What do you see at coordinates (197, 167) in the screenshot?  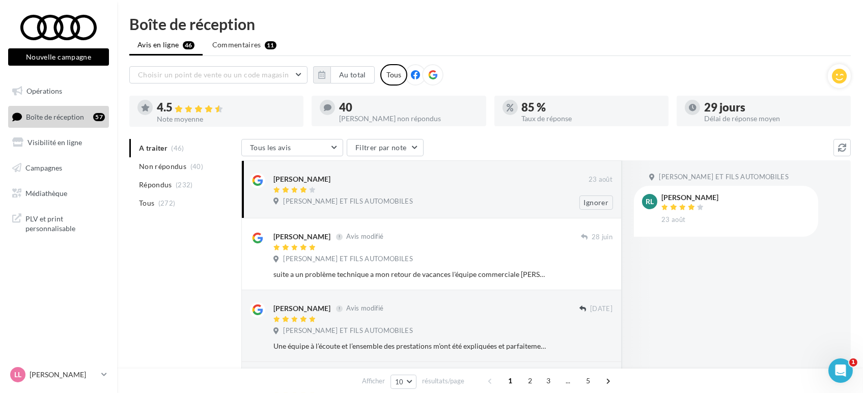 I see `span: (40)` at bounding box center [197, 167].